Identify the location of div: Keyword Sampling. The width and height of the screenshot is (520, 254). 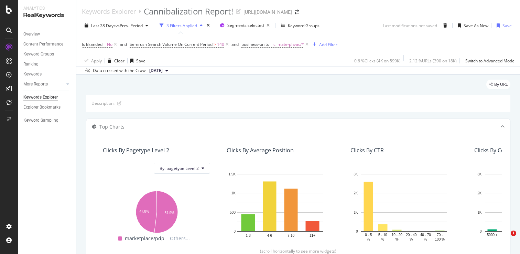
(41, 120).